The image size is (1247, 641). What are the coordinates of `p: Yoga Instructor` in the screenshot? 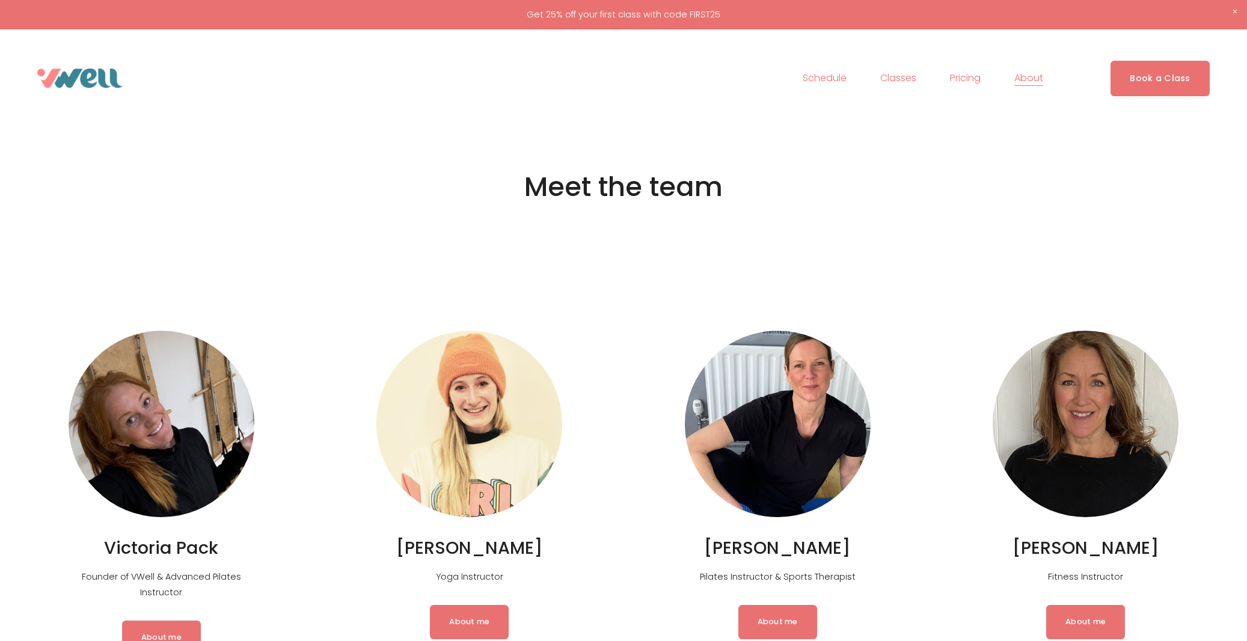 It's located at (469, 577).